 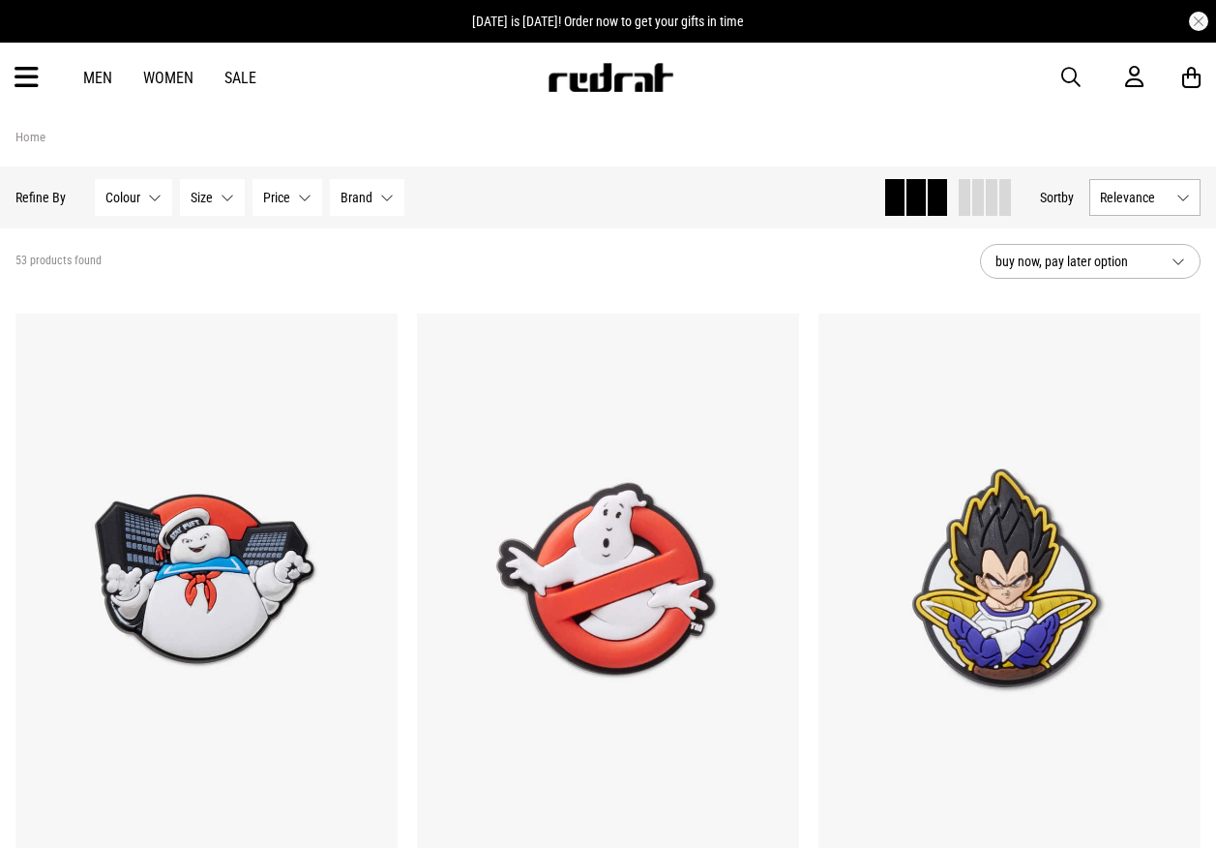 What do you see at coordinates (1067, 197) in the screenshot?
I see `span: by` at bounding box center [1067, 197].